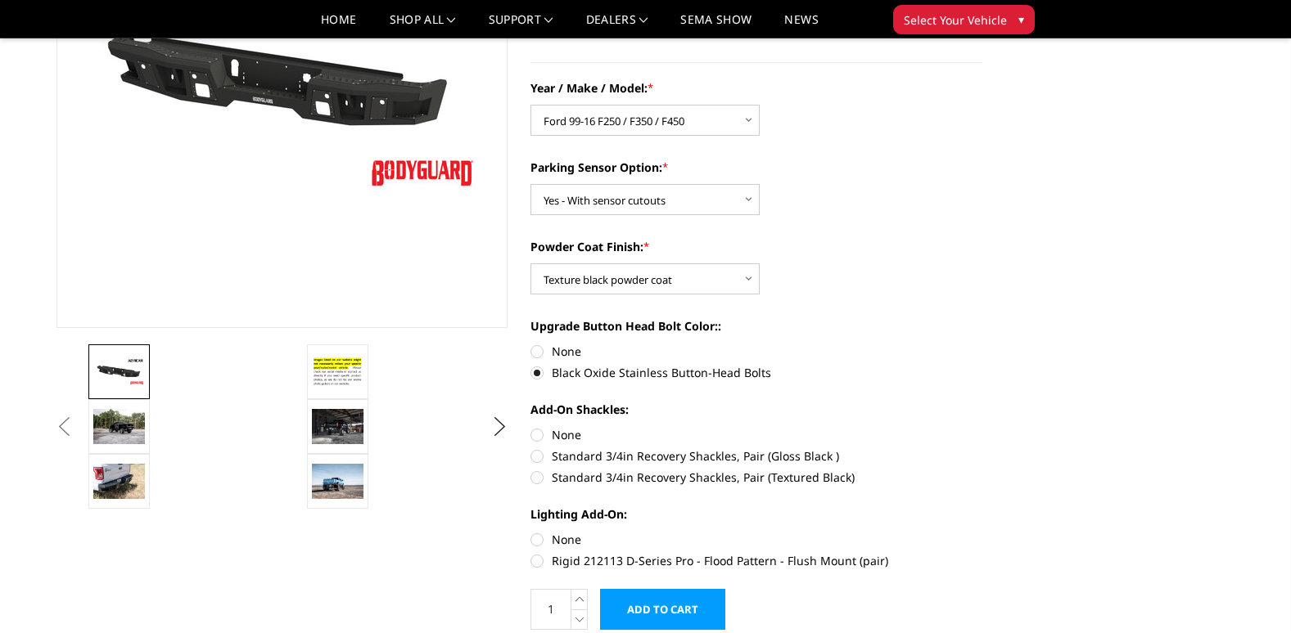  Describe the element at coordinates (800, 25) in the screenshot. I see `a: News` at that location.